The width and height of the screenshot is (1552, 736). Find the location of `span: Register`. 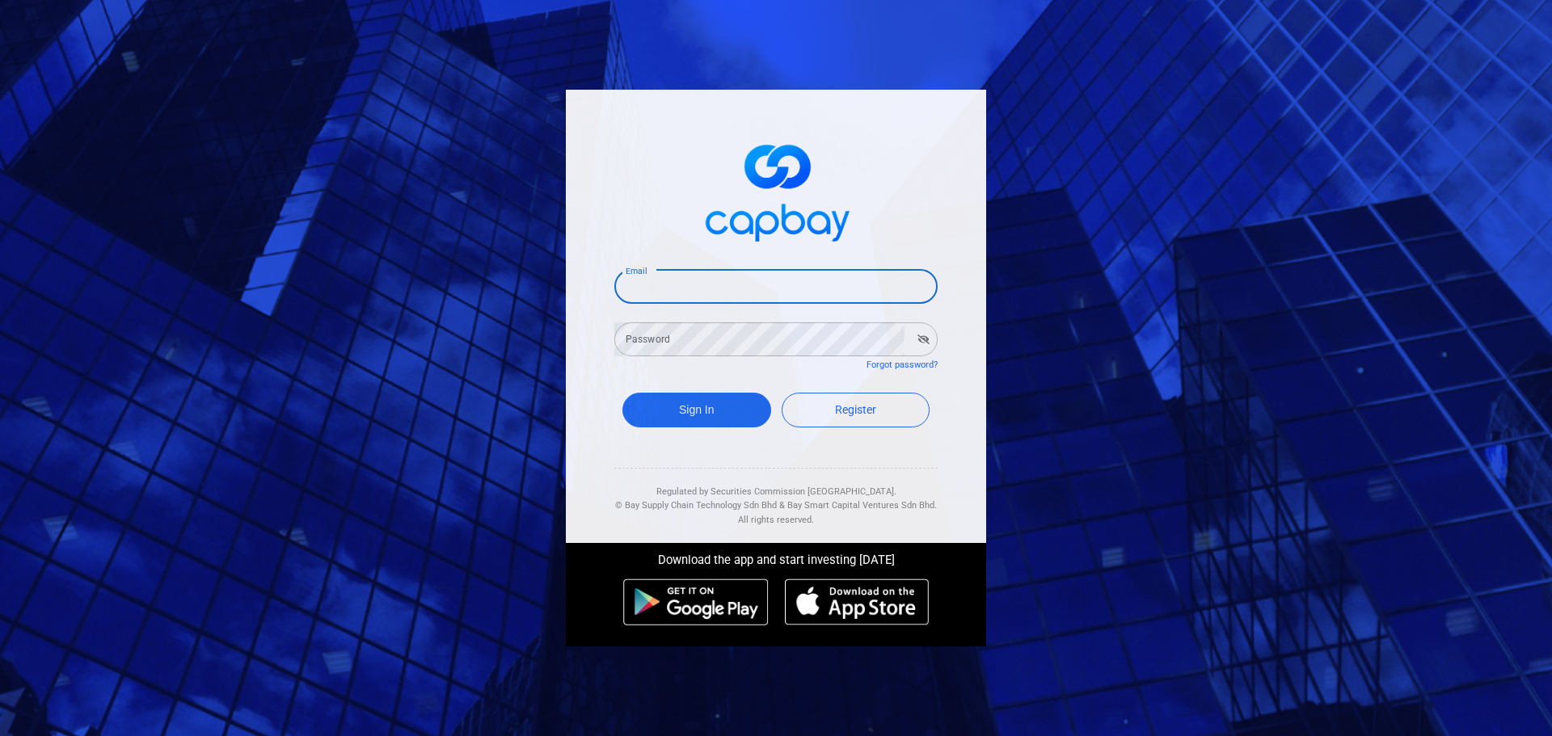

span: Register is located at coordinates (855, 410).